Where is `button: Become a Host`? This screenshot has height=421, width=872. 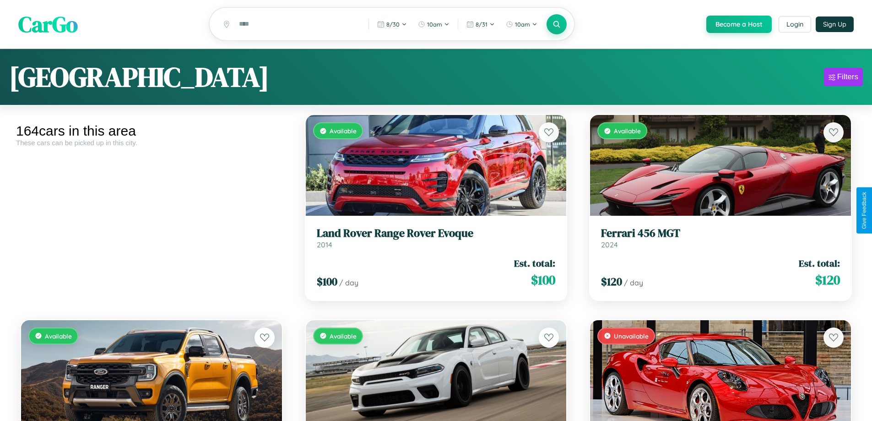
button: Become a Host is located at coordinates (739, 24).